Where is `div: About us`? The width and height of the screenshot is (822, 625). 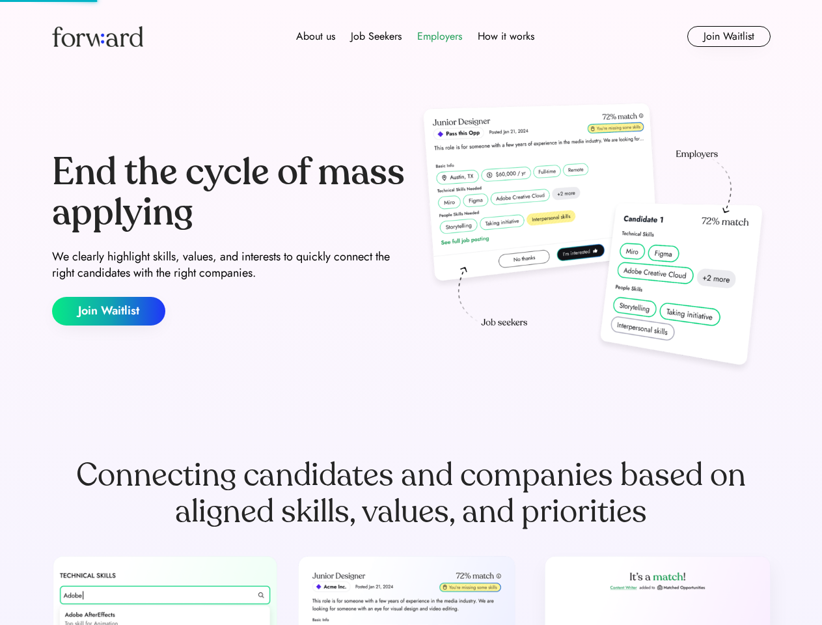 div: About us is located at coordinates (316, 36).